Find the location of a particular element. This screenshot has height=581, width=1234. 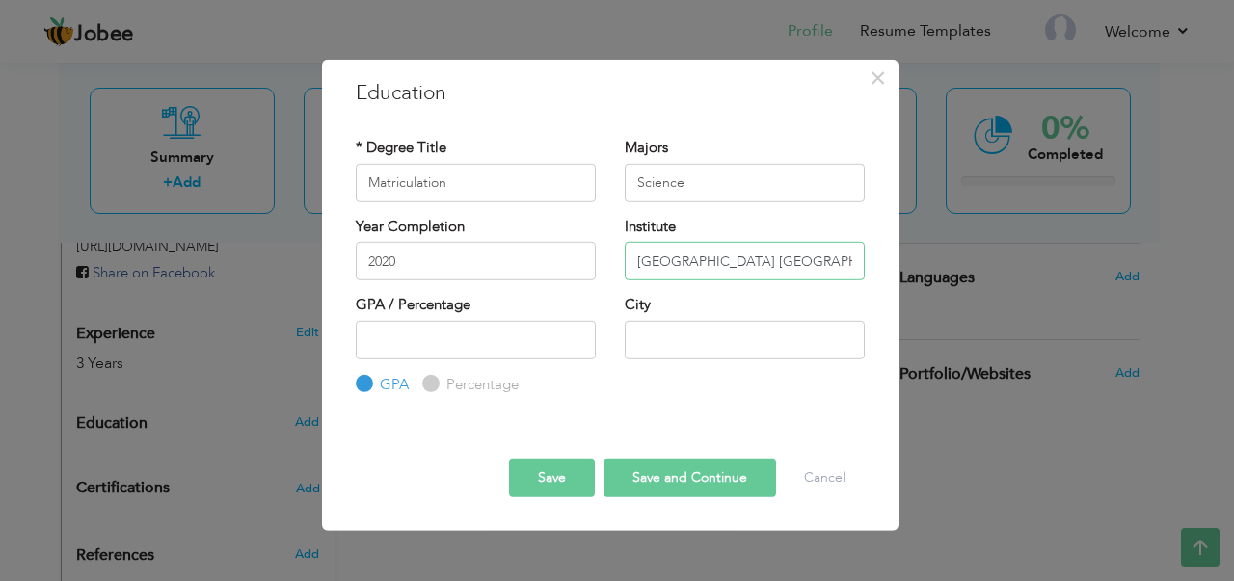

button: Close is located at coordinates (878, 77).